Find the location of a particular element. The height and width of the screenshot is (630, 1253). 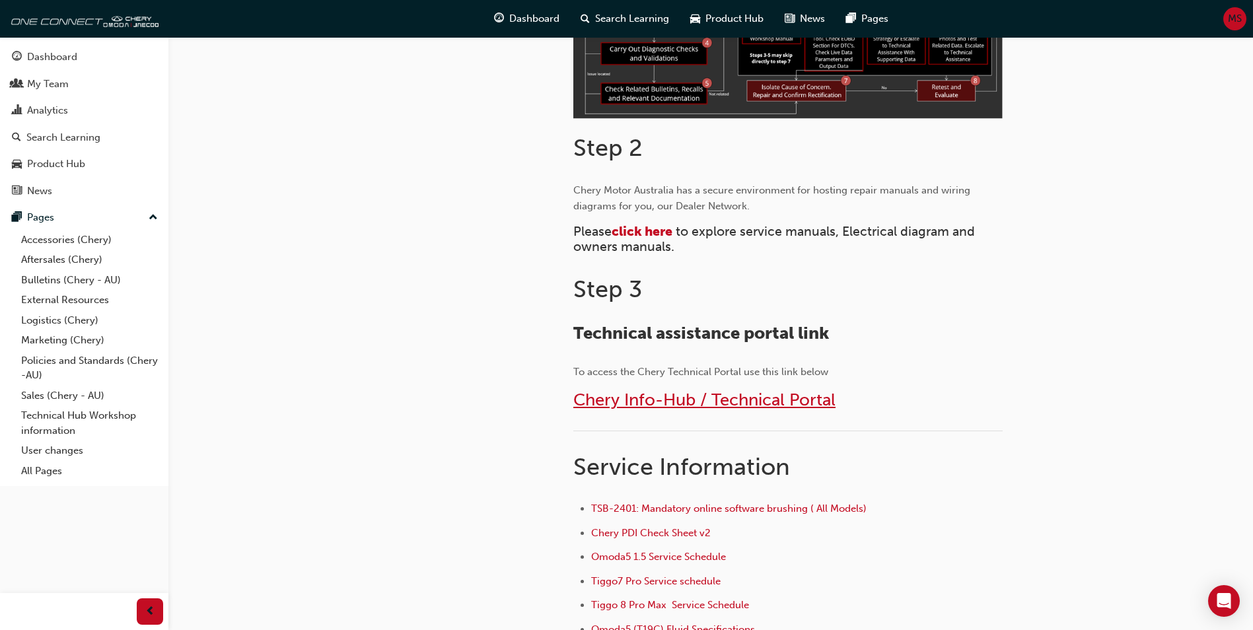

a: news-iconNews is located at coordinates (804, 18).